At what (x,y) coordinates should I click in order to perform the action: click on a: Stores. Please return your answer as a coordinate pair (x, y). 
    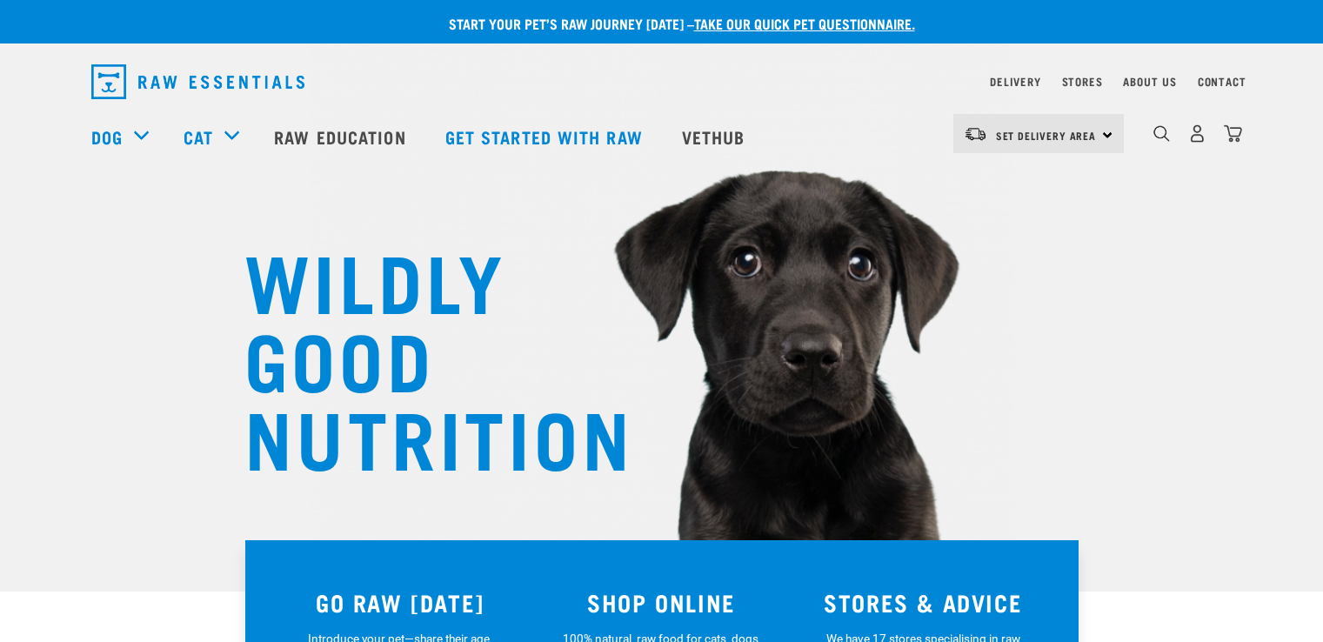
    Looking at the image, I should click on (1082, 81).